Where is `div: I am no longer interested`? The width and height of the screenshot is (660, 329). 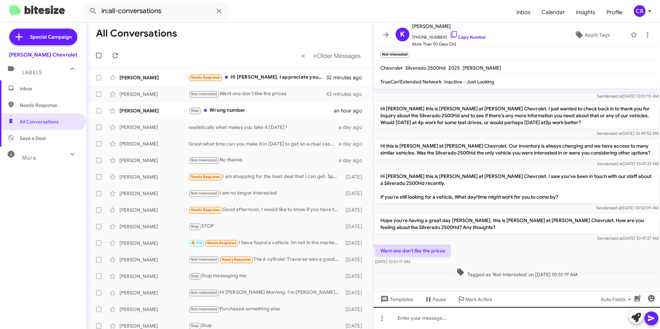
div: I am no longer interested is located at coordinates (266, 193).